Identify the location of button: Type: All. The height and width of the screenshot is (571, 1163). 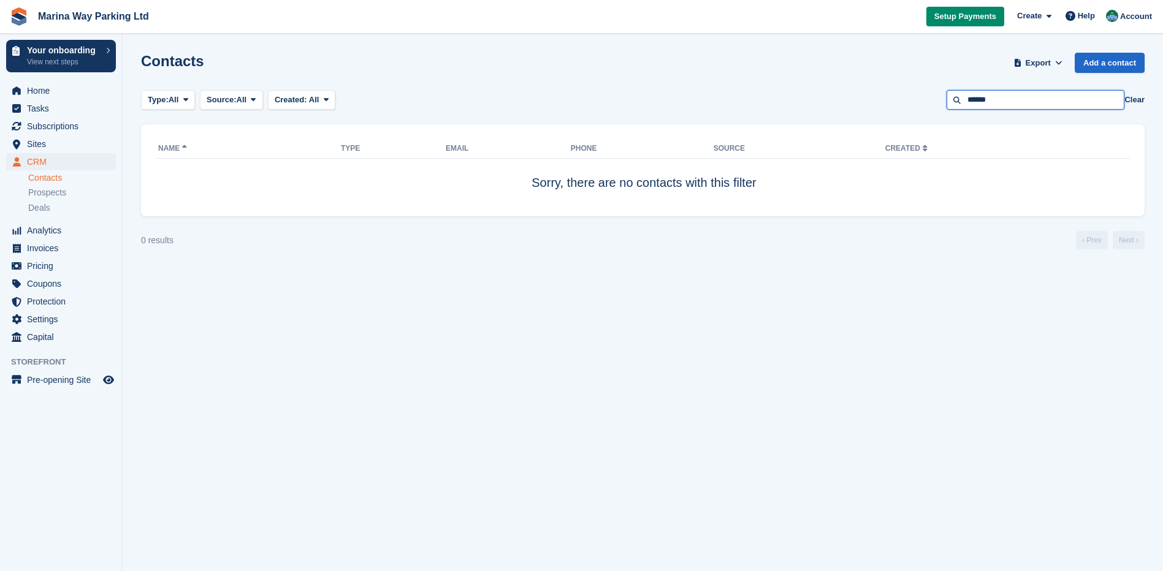
(168, 100).